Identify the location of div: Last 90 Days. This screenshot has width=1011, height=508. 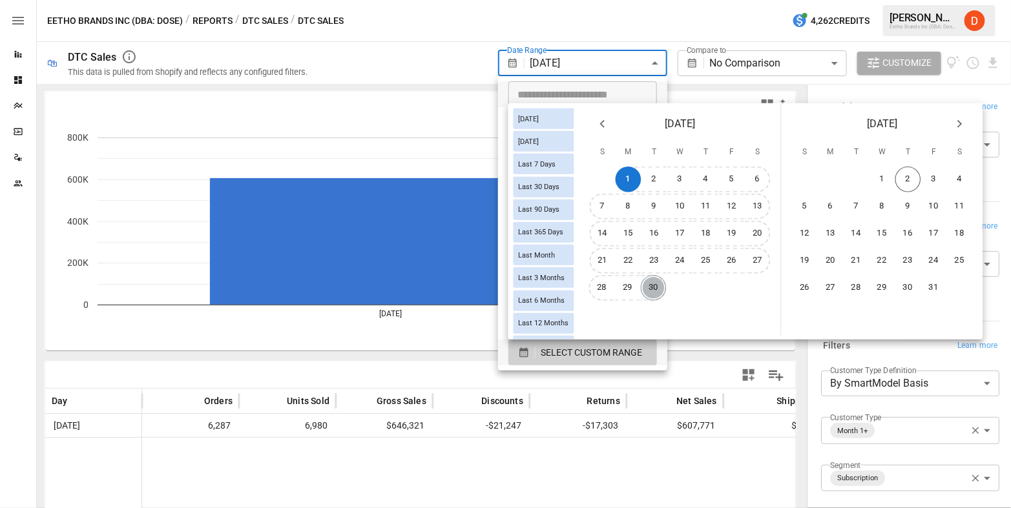
(544, 210).